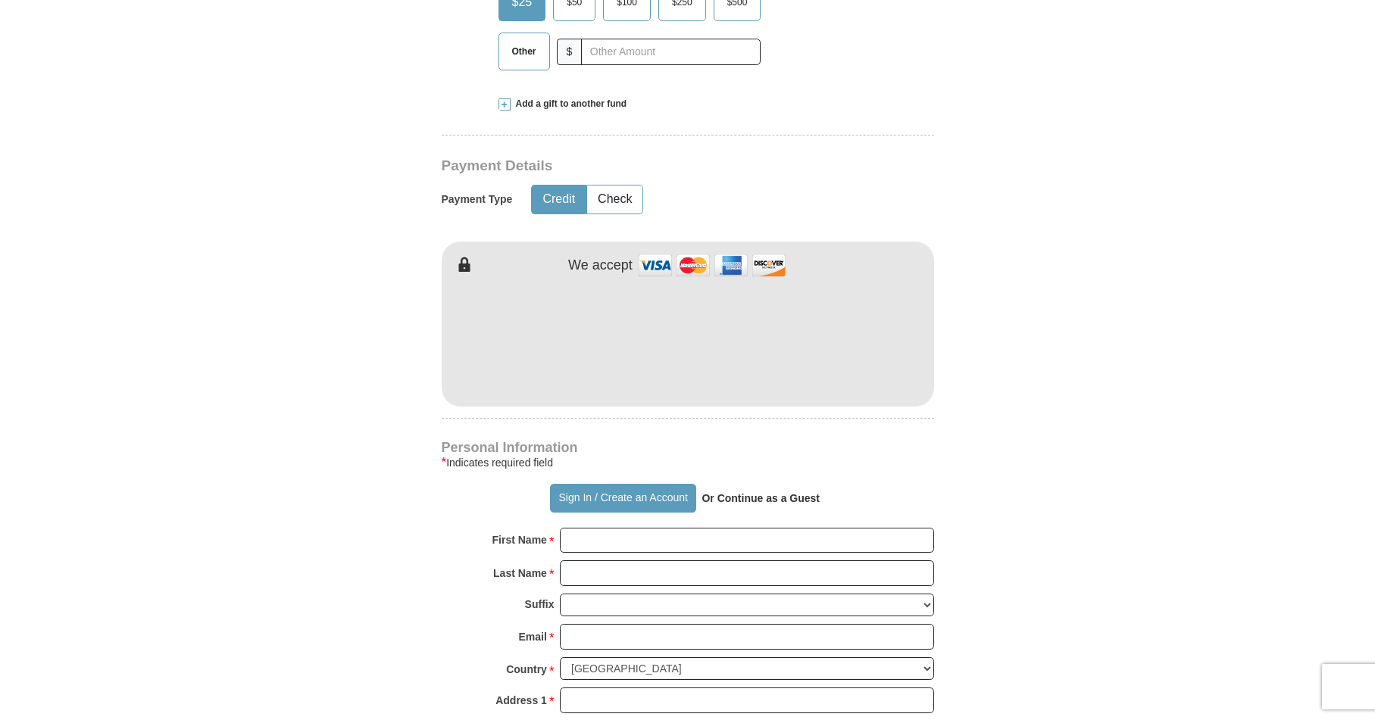 This screenshot has width=1375, height=720. What do you see at coordinates (688, 448) in the screenshot?
I see `h4: Personal Information` at bounding box center [688, 448].